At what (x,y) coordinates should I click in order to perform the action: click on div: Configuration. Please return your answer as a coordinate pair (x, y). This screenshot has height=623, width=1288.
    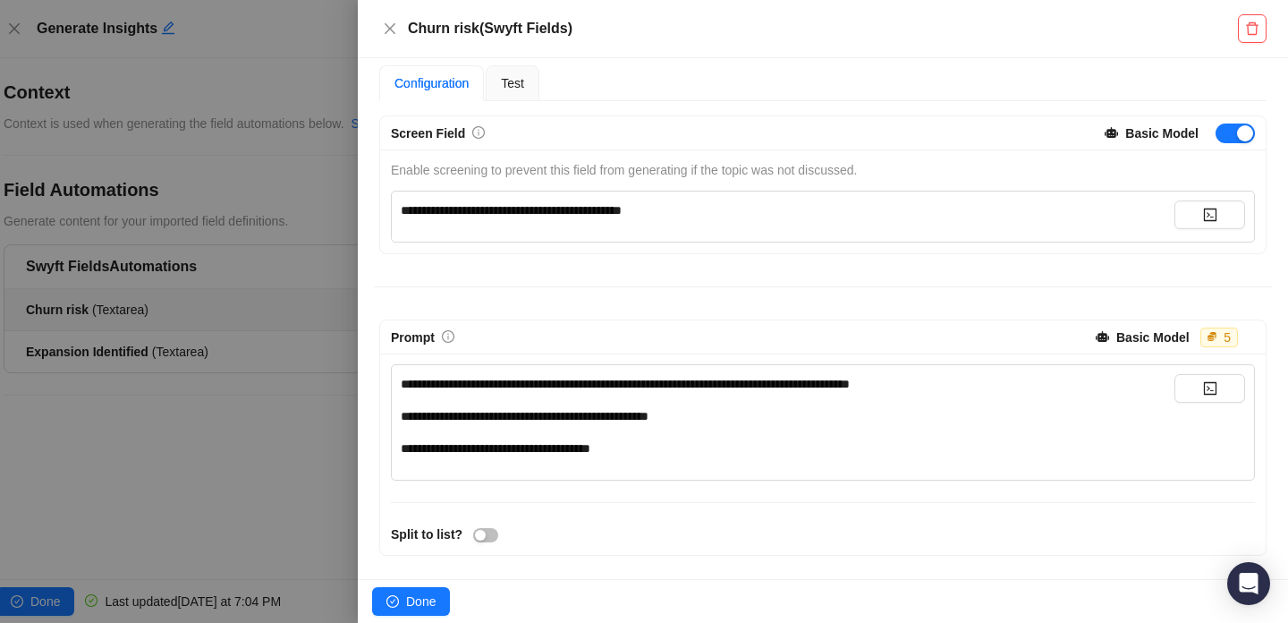
    Looking at the image, I should click on (431, 83).